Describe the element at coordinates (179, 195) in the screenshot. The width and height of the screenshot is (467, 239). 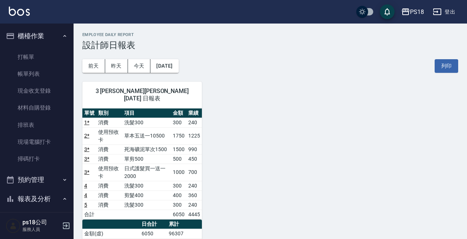
I see `td: 400` at that location.